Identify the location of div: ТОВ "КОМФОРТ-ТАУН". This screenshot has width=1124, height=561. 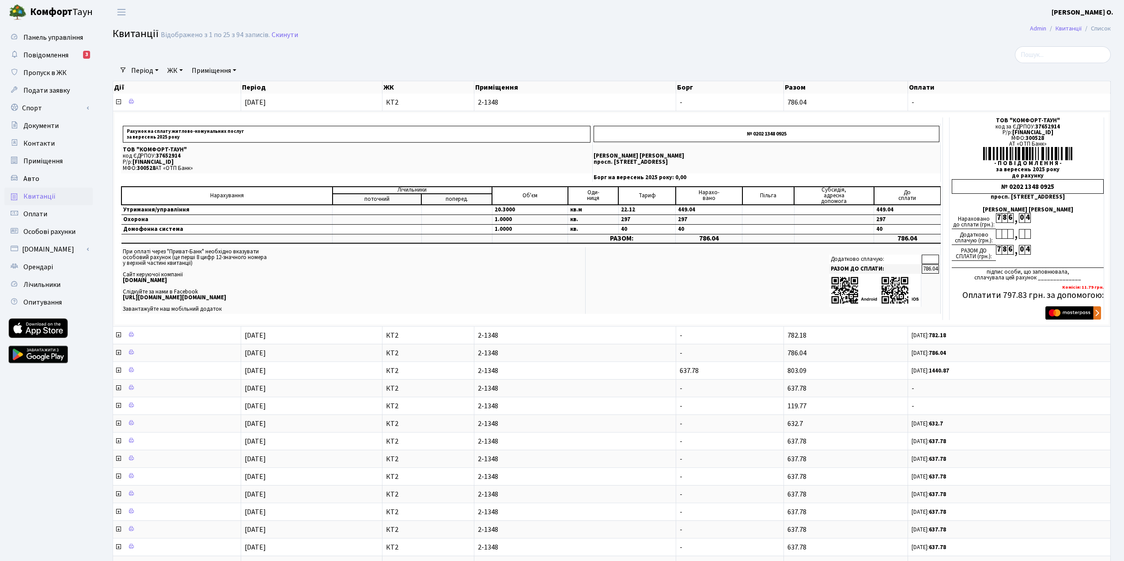
(1028, 121).